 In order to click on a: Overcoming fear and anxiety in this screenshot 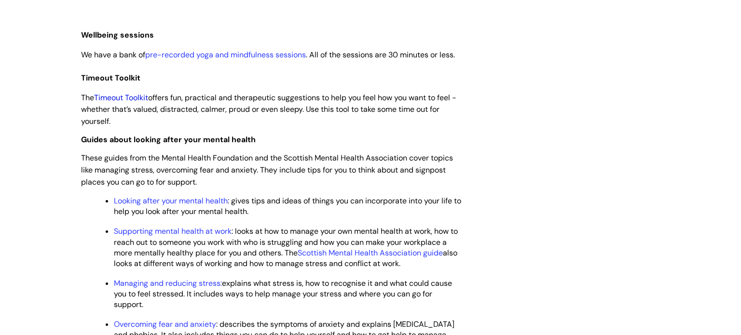, I will do `click(165, 324)`.